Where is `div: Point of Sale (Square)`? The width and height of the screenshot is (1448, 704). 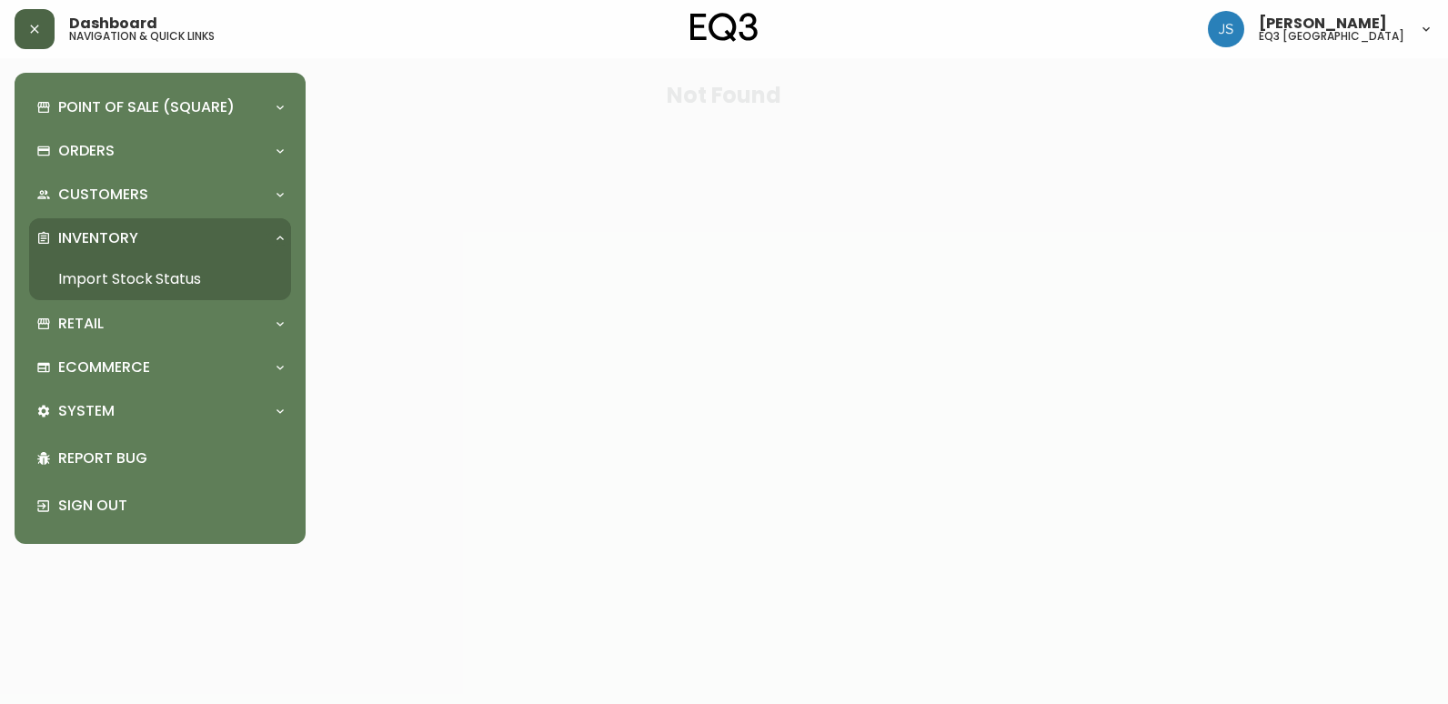 div: Point of Sale (Square) is located at coordinates (160, 107).